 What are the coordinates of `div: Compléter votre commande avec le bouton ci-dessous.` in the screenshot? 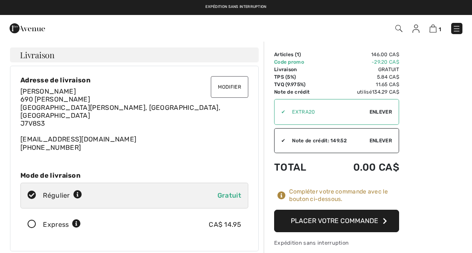 It's located at (344, 196).